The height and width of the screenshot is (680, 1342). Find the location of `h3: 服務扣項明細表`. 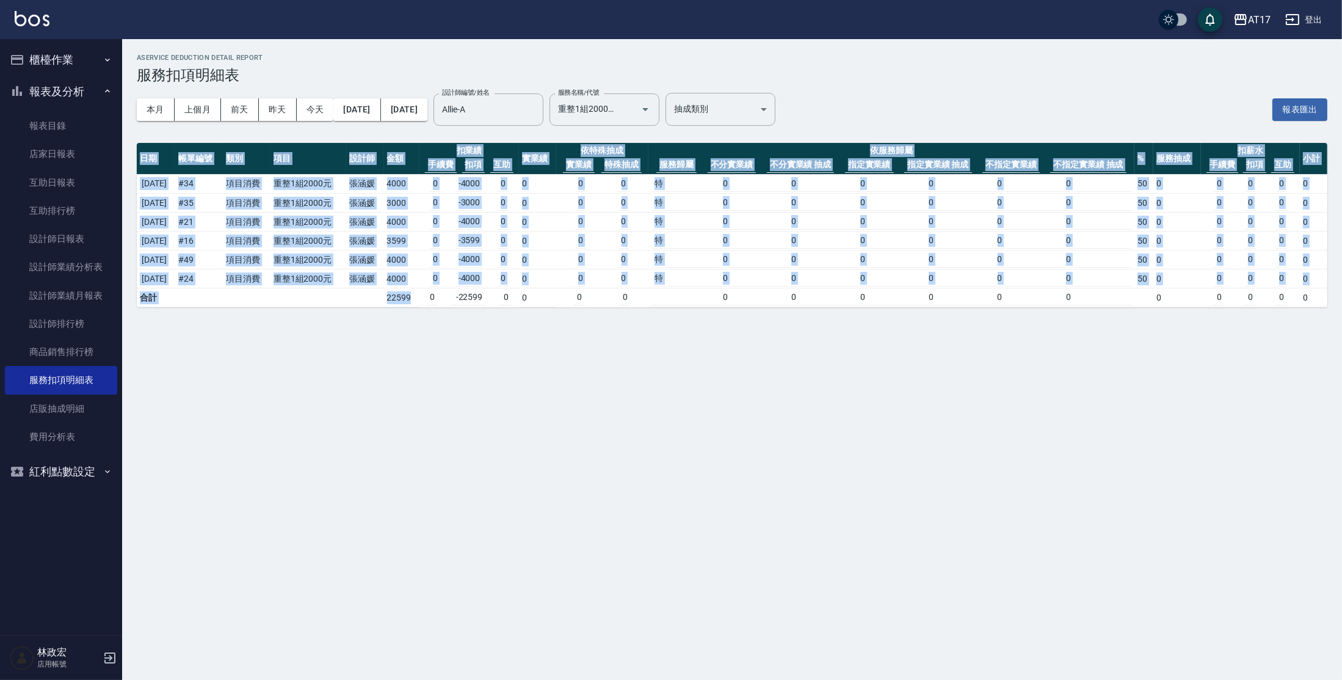

h3: 服務扣項明細表 is located at coordinates (732, 75).